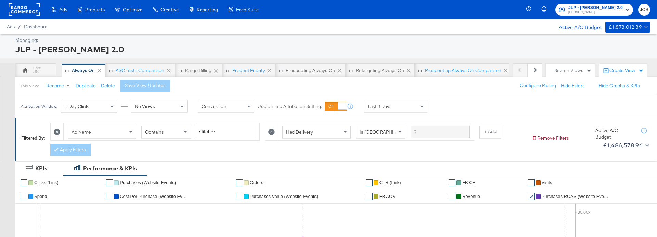 This screenshot has width=657, height=237. What do you see at coordinates (380, 70) in the screenshot?
I see `div: Retargeting Always On` at bounding box center [380, 70].